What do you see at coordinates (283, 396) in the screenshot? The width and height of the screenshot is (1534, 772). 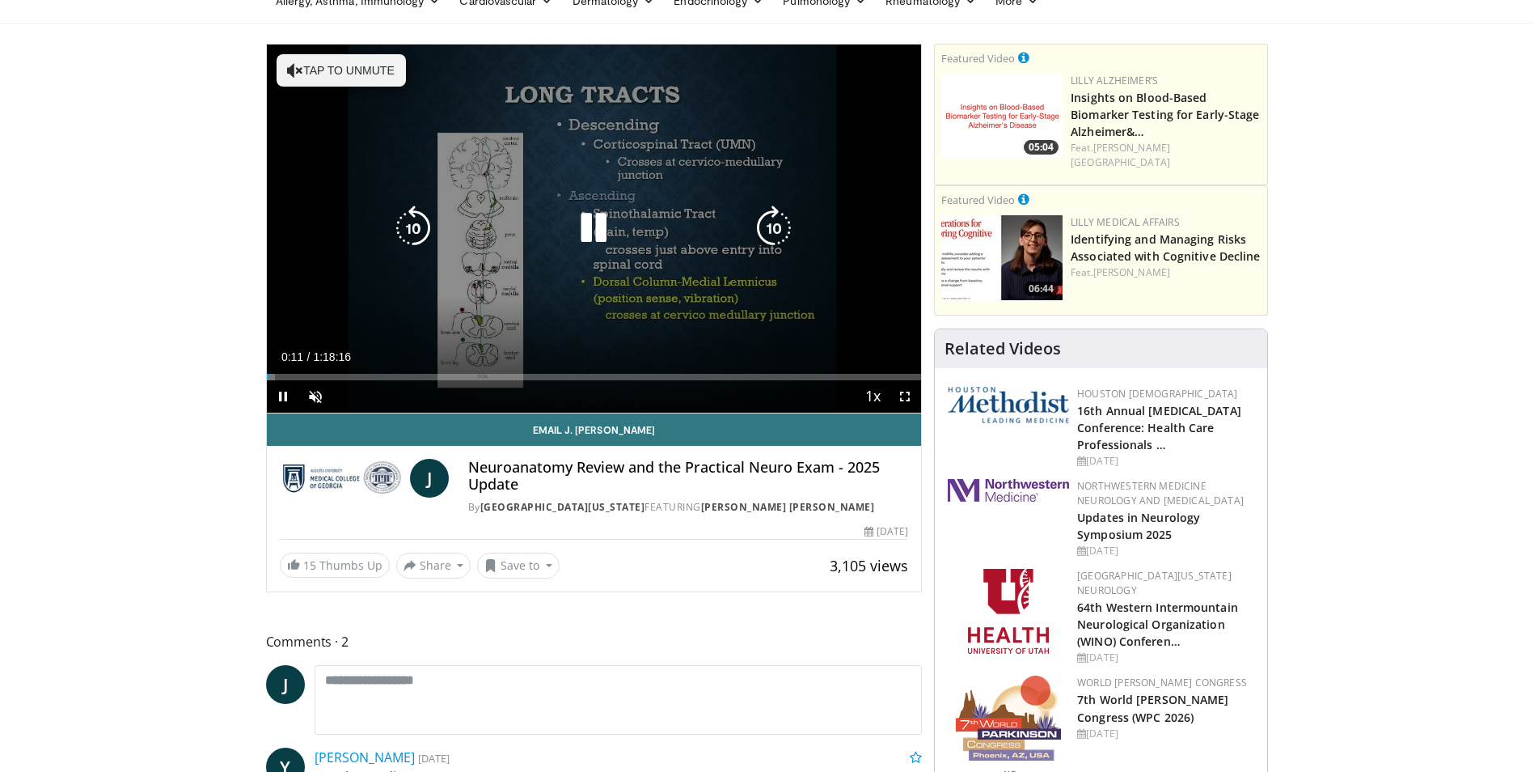 I see `button: Pause` at bounding box center [283, 396].